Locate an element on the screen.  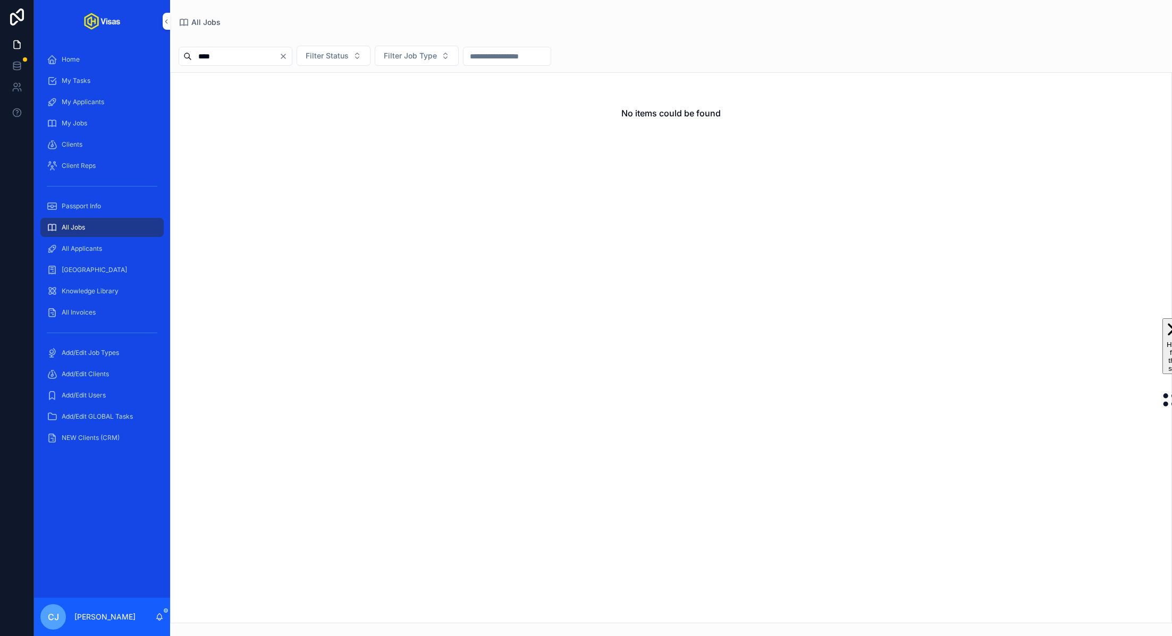
span: Passport Info is located at coordinates (81, 206).